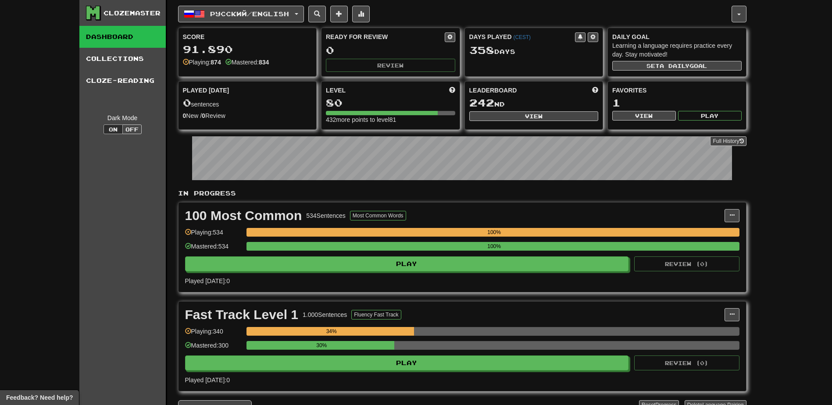 Image resolution: width=832 pixels, height=405 pixels. Describe the element at coordinates (214, 249) in the screenshot. I see `div: Mastered: 534` at that location.